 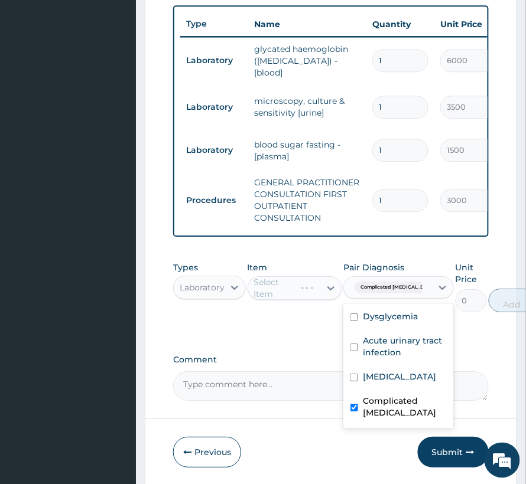 I want to click on textarea: Type your message and hit 'Enter', so click(x=115, y=343).